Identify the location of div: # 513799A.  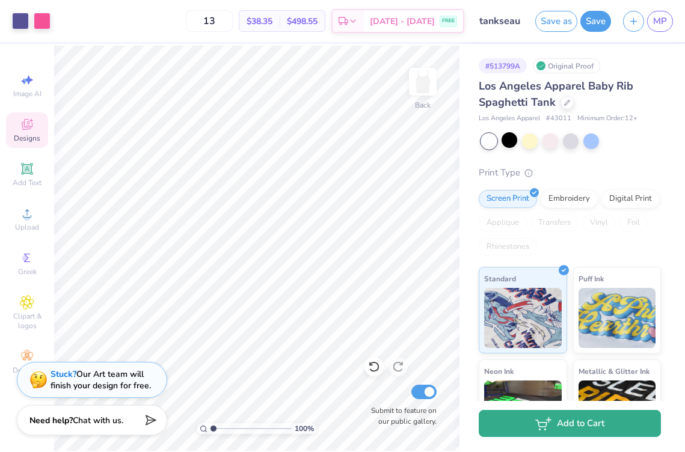
(503, 66).